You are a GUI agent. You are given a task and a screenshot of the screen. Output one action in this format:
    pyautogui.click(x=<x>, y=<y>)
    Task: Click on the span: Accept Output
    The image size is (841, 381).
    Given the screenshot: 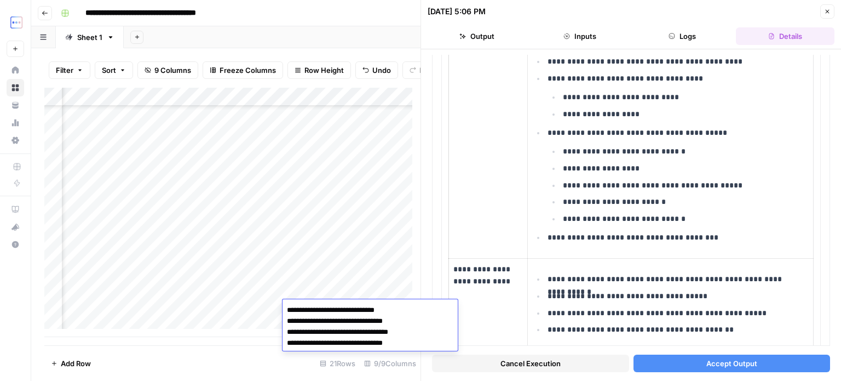 What is the action you would take?
    pyautogui.click(x=732, y=363)
    